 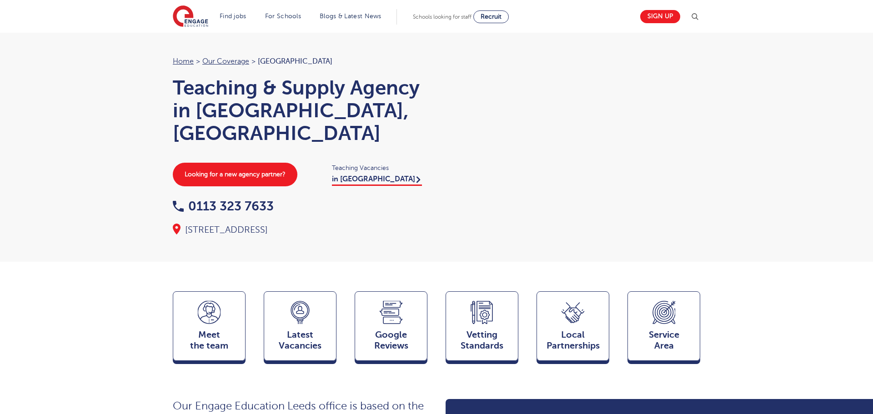 What do you see at coordinates (664, 328) in the screenshot?
I see `a: ServiceArea` at bounding box center [664, 328].